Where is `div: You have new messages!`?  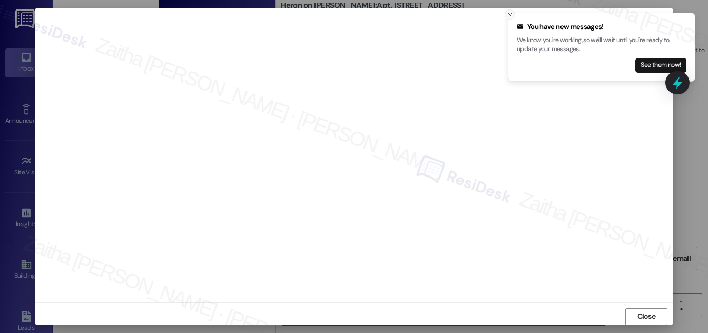 div: You have new messages! is located at coordinates (602, 27).